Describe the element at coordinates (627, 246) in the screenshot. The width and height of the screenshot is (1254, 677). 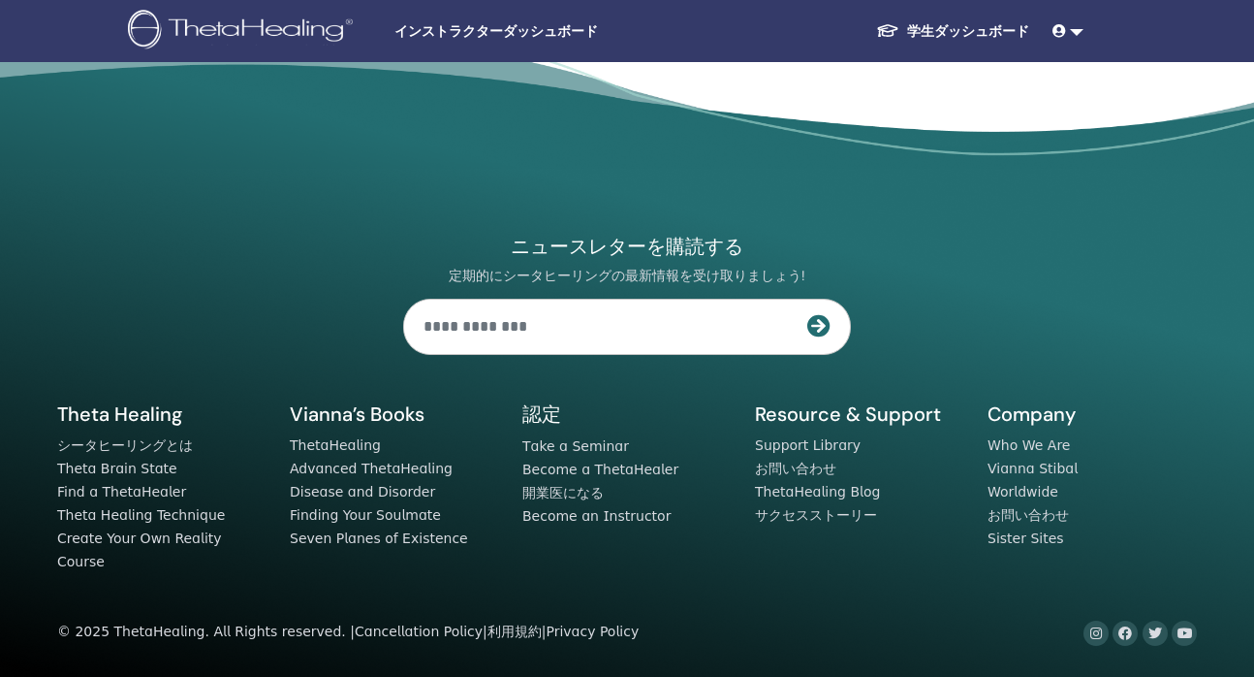
I see `h4: ニュースレターを購読する` at that location.